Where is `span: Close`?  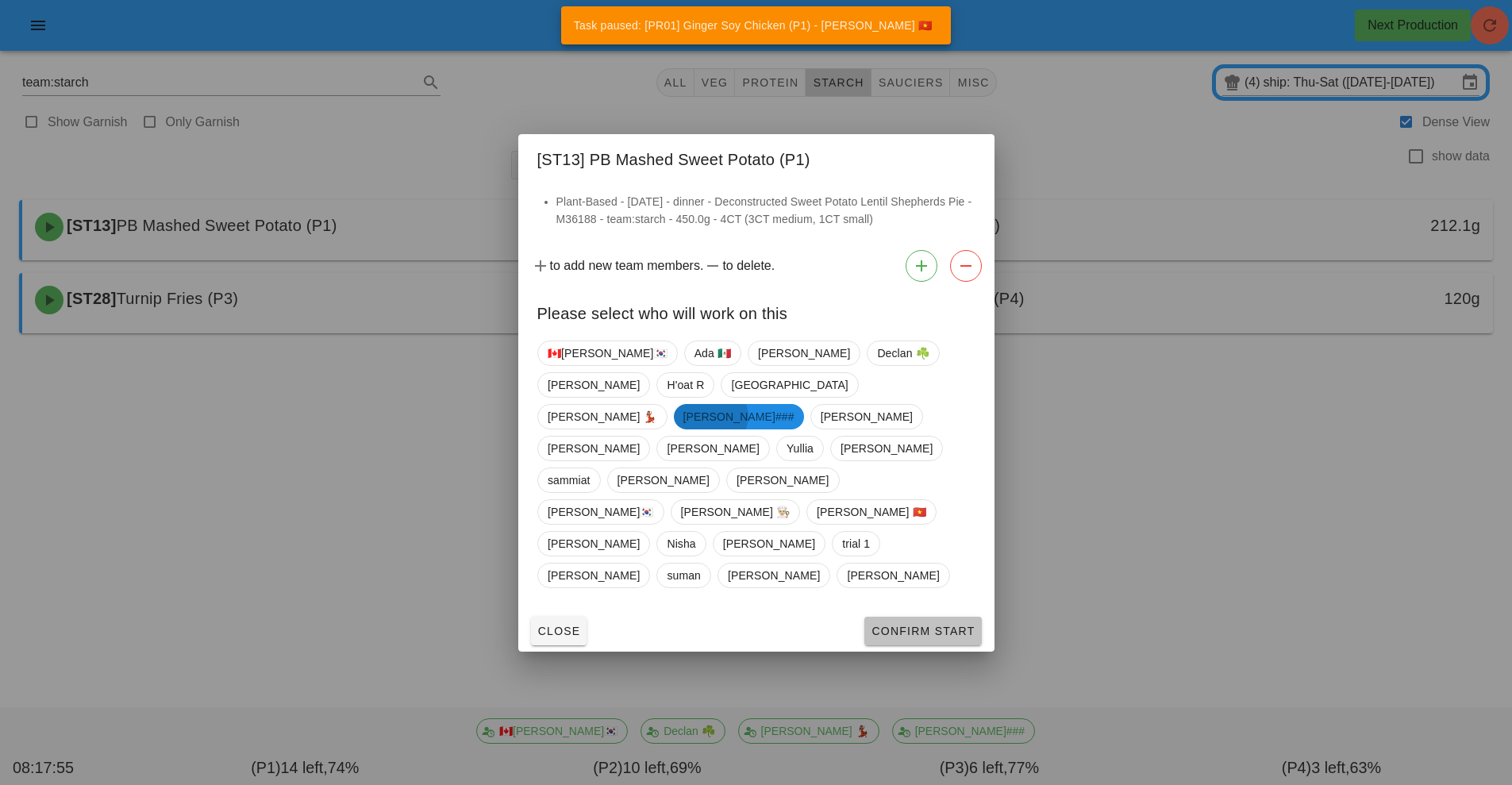
span: Close is located at coordinates (559, 631).